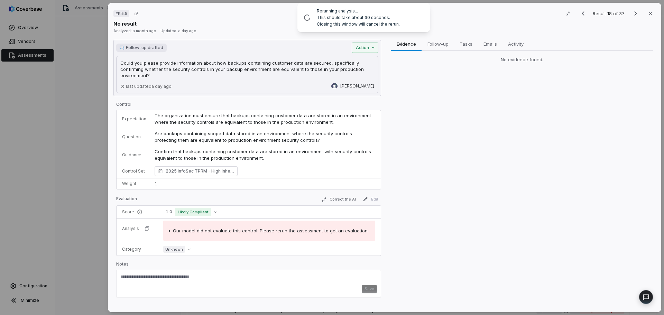  What do you see at coordinates (200, 171) in the screenshot?
I see `span: 2025 InfoSec TPRM - High Inherent Risk (TruSight Supported) Operational Resilience` at bounding box center [200, 171].